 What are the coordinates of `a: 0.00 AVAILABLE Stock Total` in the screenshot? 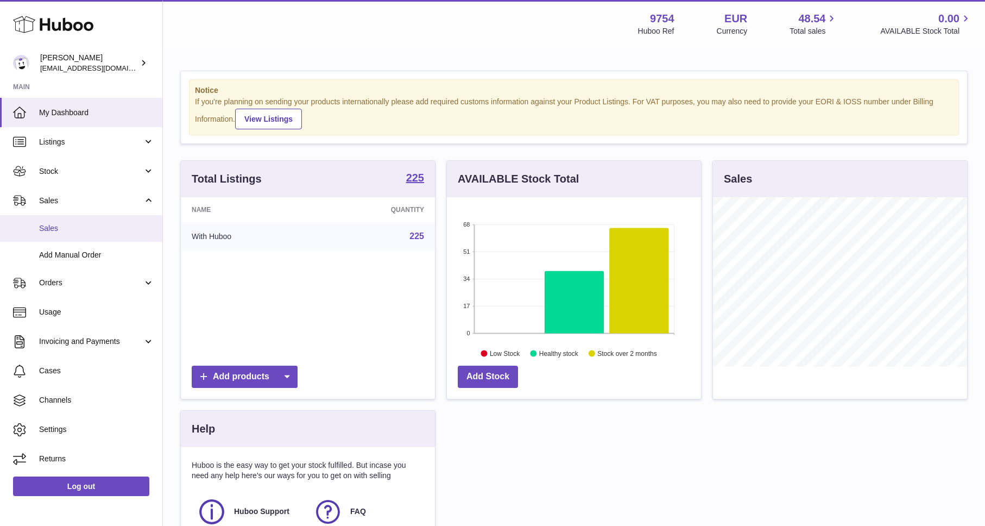 It's located at (926, 24).